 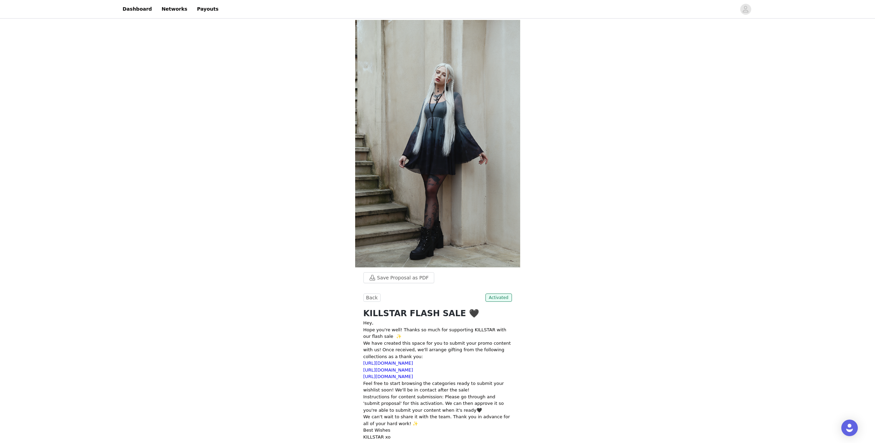 I want to click on img: campaign image, so click(x=437, y=144).